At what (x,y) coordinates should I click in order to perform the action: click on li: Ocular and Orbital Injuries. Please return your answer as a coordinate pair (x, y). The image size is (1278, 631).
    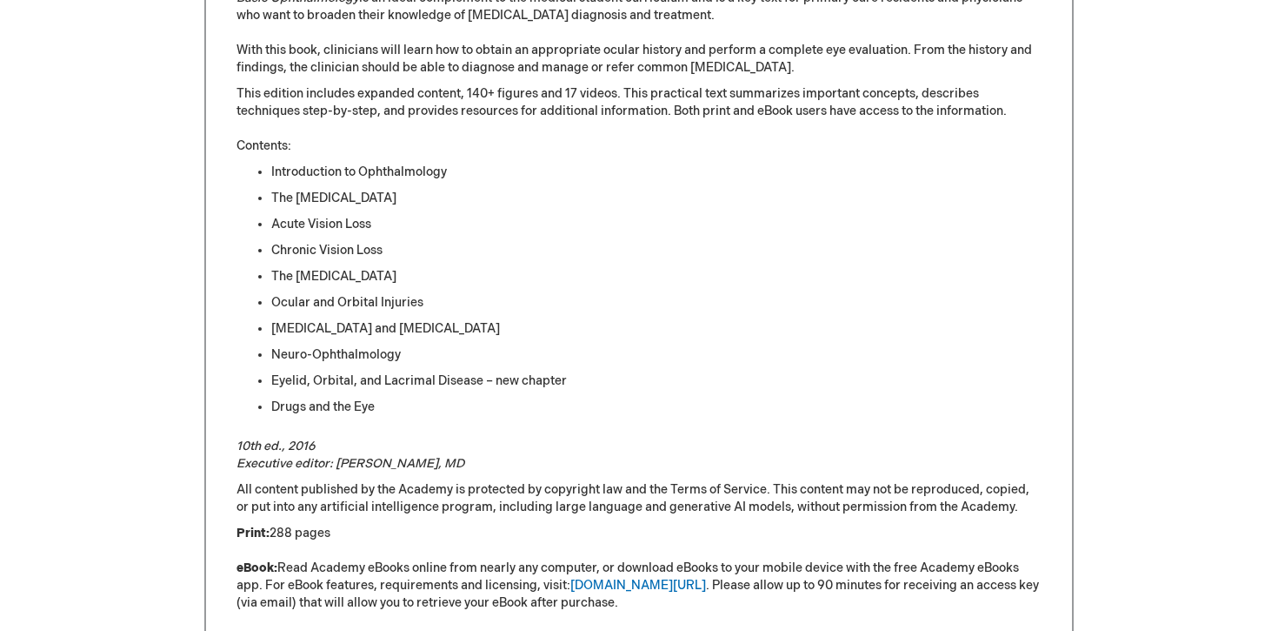
    Looking at the image, I should click on (657, 303).